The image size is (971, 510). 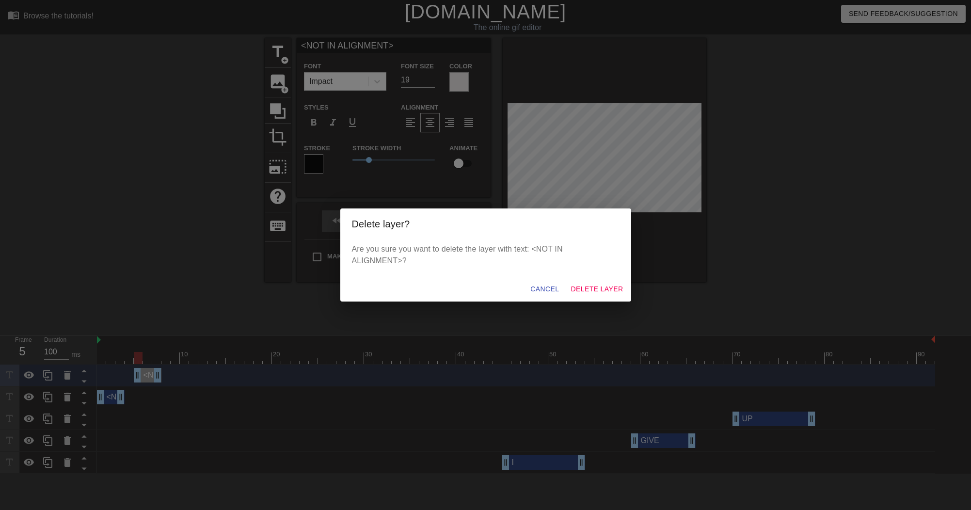 What do you see at coordinates (486, 224) in the screenshot?
I see `h2: Delete layer?` at bounding box center [486, 224].